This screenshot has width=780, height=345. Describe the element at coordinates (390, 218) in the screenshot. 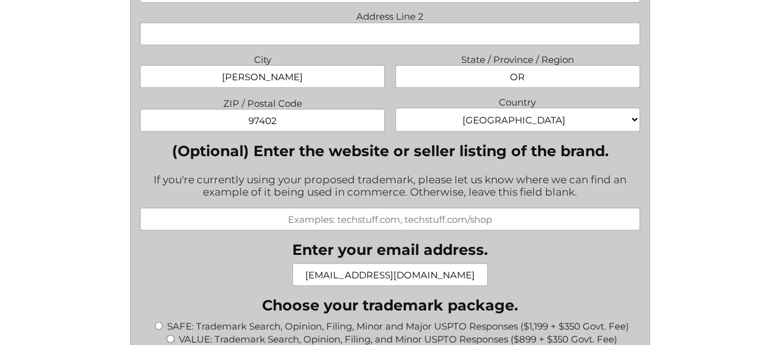

I see `input: Examples: techstuff.com, techstuff.com/shop` at that location.